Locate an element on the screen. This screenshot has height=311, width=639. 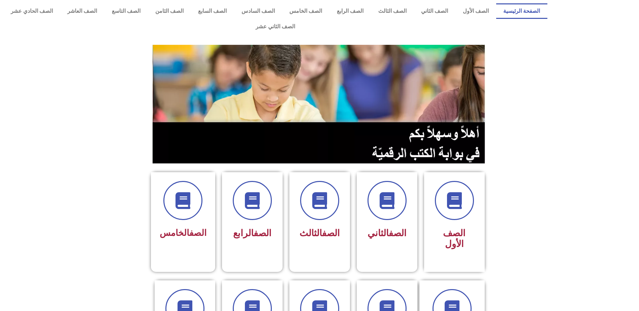
a: الصفحة الرئيسية is located at coordinates (522, 11).